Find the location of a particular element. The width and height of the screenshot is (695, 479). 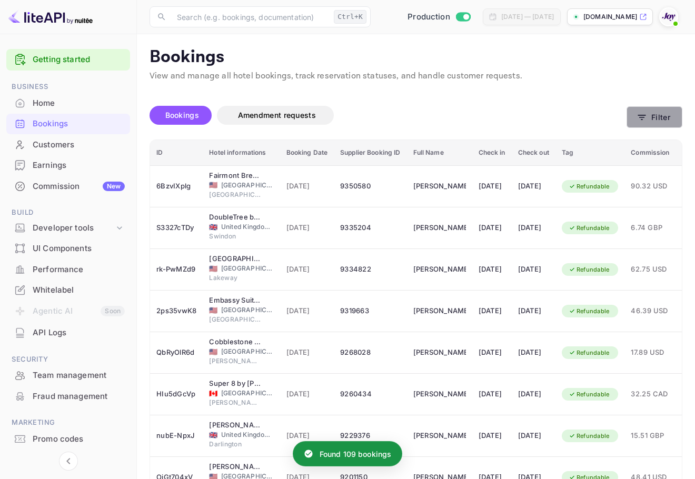

a: Promo codes is located at coordinates (68, 439).